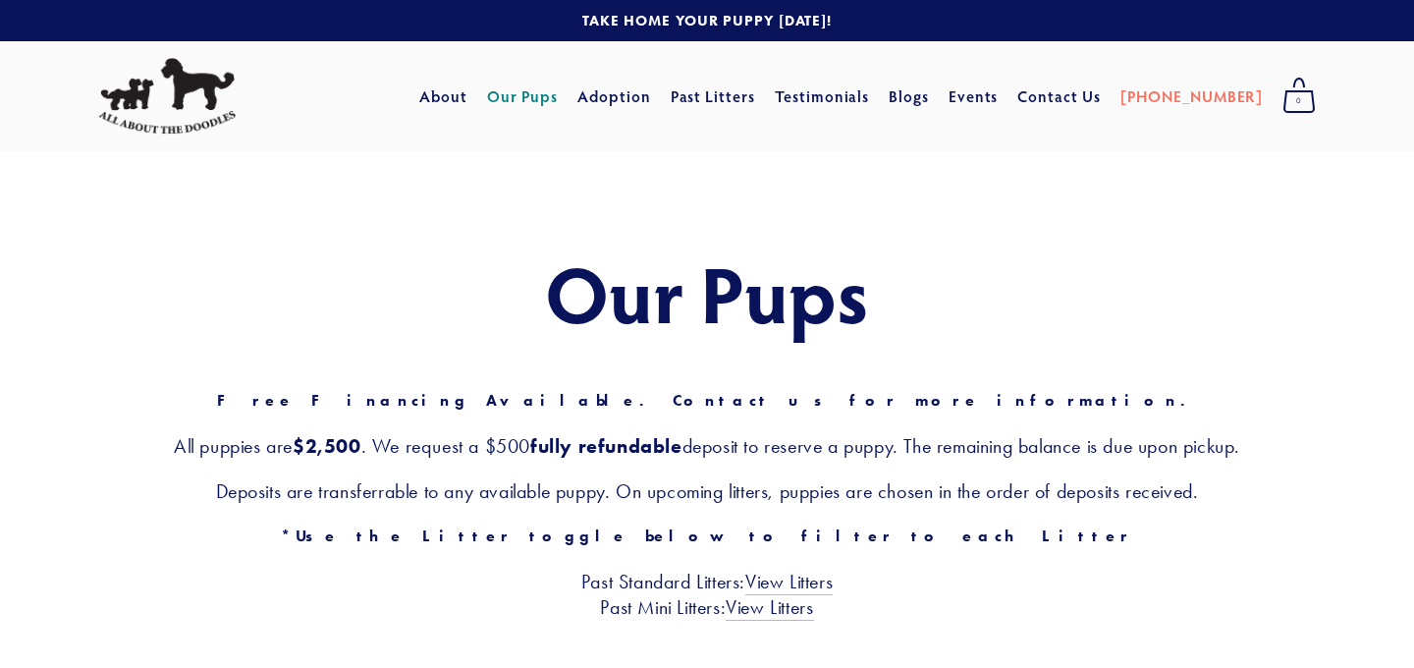 The height and width of the screenshot is (668, 1414). What do you see at coordinates (327, 446) in the screenshot?
I see `strong: $2,500` at bounding box center [327, 446].